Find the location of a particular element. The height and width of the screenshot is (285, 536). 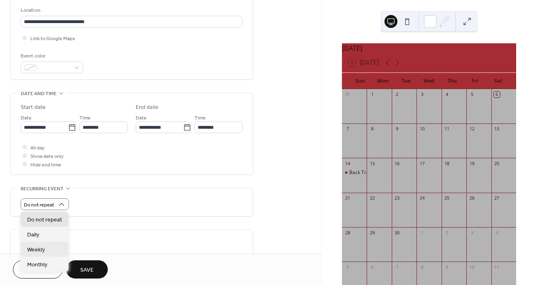

div: Start date is located at coordinates (33, 107).